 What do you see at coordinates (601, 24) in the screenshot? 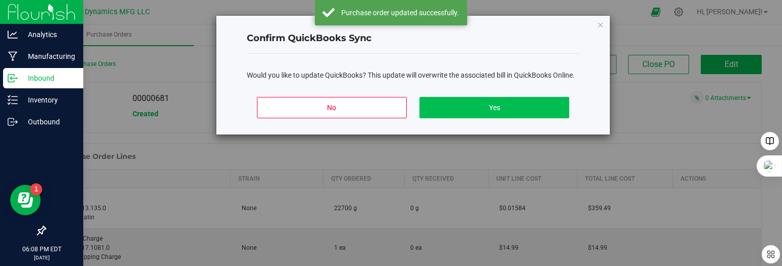
I see `button: Close modal` at bounding box center [601, 24].